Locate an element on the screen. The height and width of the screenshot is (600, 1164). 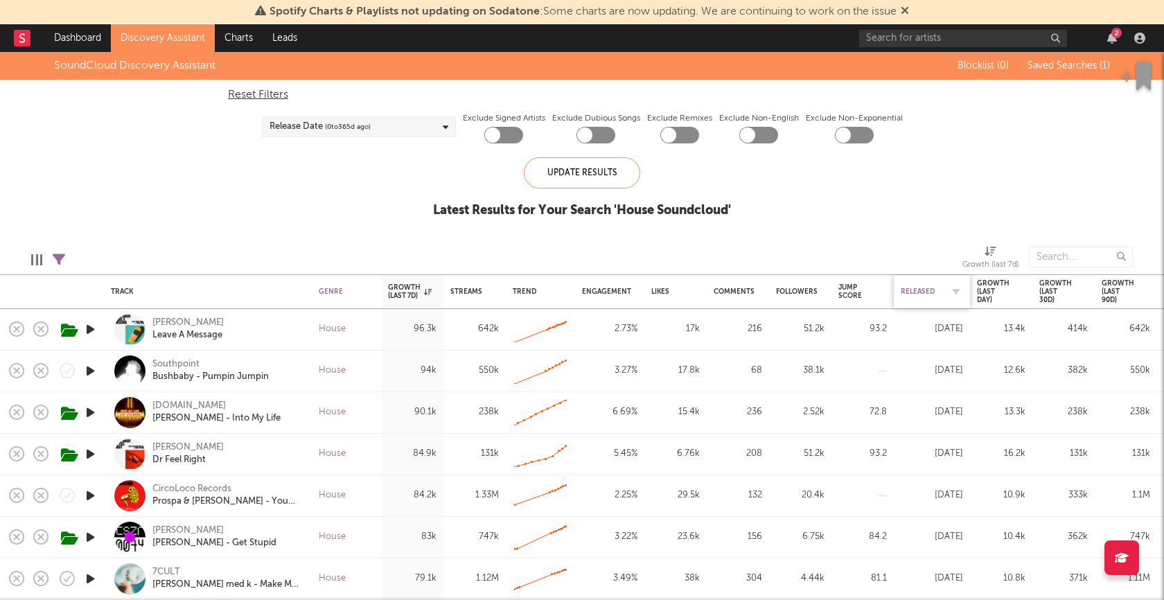
a: SouthpointBushbaby - Pumpin Jumpin is located at coordinates (211, 371).